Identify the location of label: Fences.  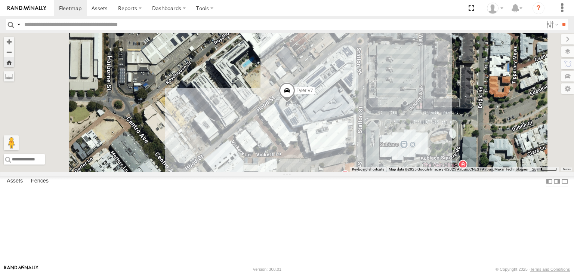
(40, 181).